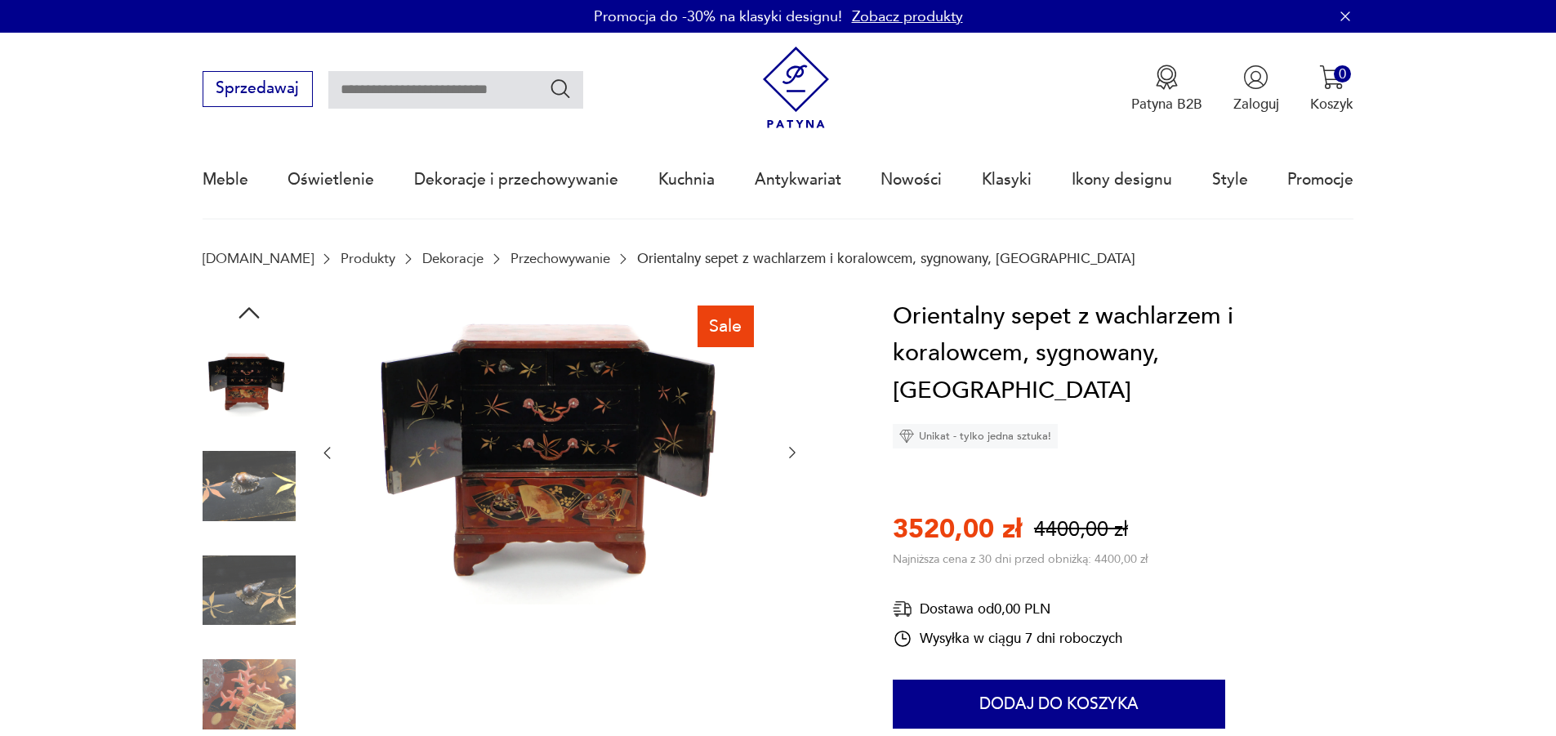 Image resolution: width=1556 pixels, height=736 pixels. I want to click on p: Promocja do -30% na klasyki designu!, so click(718, 16).